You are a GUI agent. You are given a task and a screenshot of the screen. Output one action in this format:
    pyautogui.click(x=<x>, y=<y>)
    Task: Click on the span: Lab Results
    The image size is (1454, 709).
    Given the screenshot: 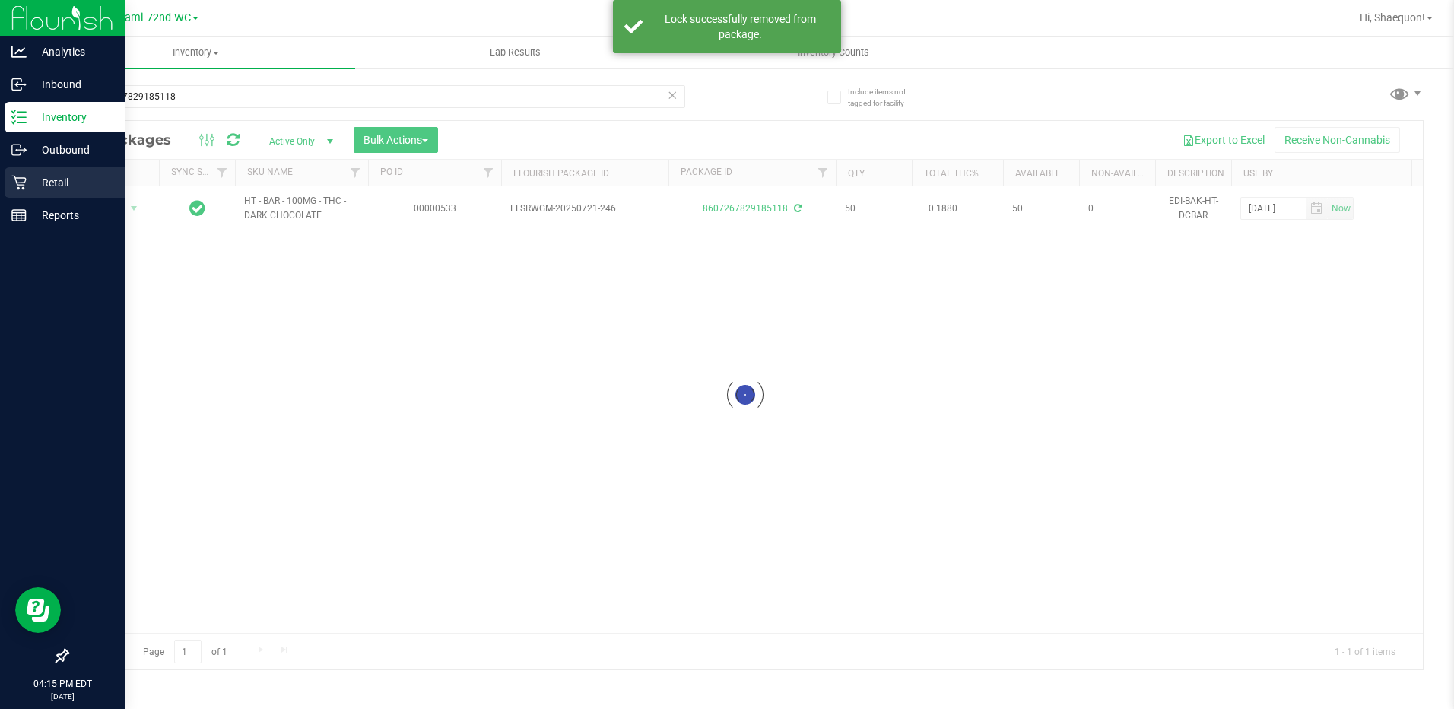 What is the action you would take?
    pyautogui.click(x=515, y=52)
    